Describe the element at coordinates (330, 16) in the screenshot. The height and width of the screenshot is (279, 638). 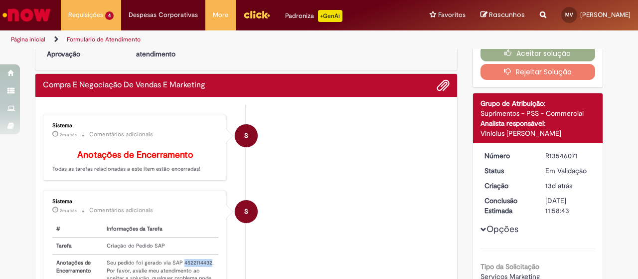
I see `p: +GenAi` at that location.